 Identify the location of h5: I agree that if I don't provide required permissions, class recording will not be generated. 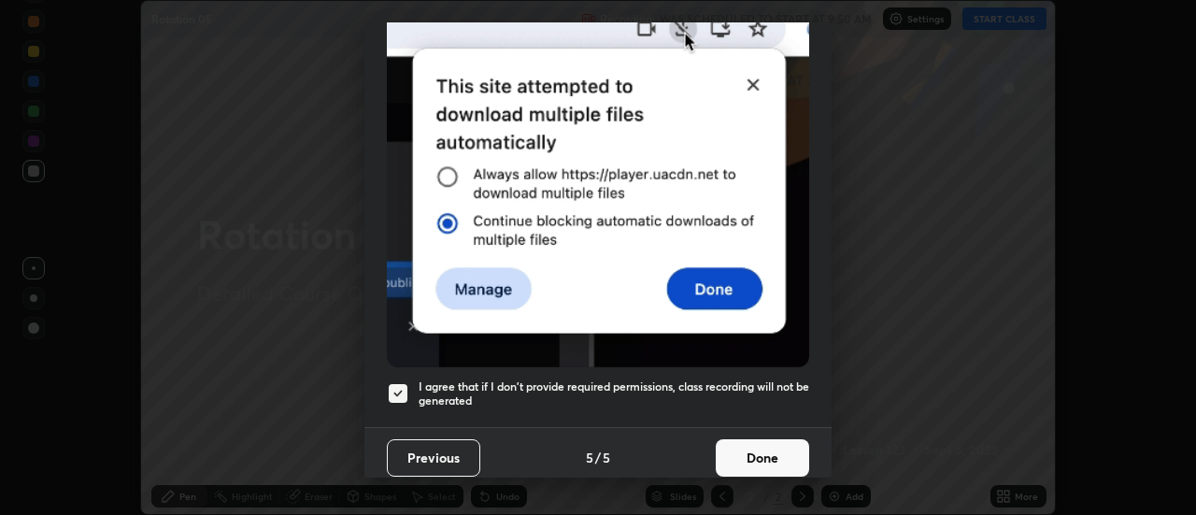
(614, 393).